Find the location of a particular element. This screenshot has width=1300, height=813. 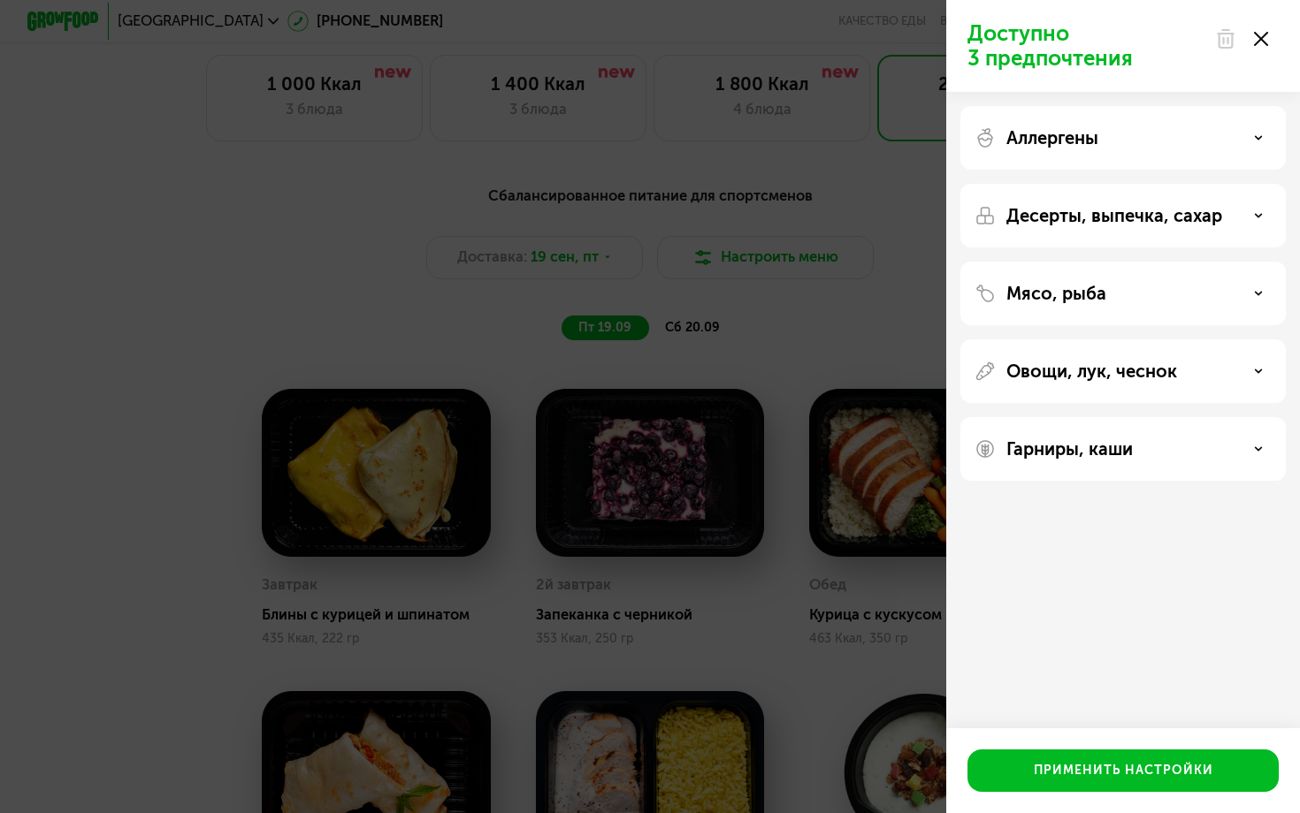

button: Применить настройки is located at coordinates (1123, 771).